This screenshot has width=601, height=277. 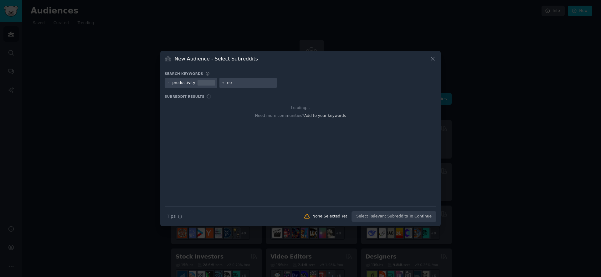 I want to click on input: New Keyword, so click(x=251, y=83).